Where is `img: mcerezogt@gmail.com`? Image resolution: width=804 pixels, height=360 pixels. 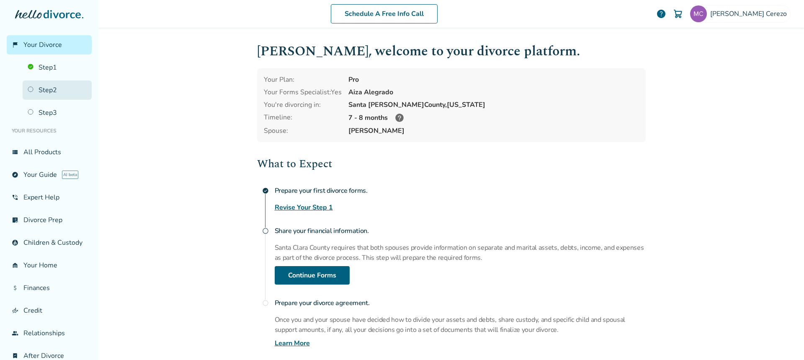
img: mcerezogt@gmail.com is located at coordinates (699, 14).